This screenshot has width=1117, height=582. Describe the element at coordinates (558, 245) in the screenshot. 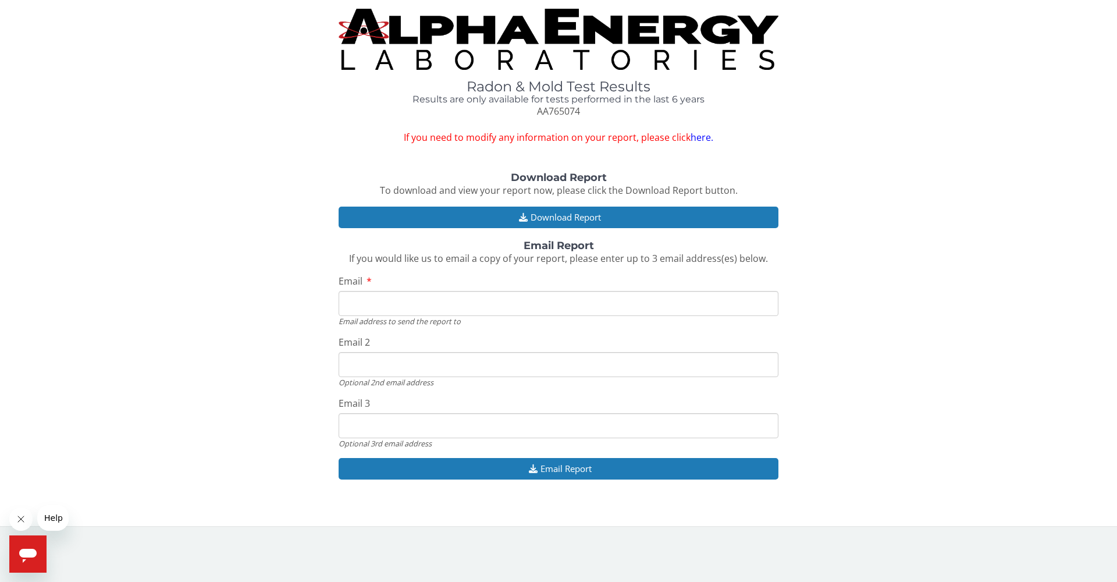

I see `strong: Email Report` at that location.